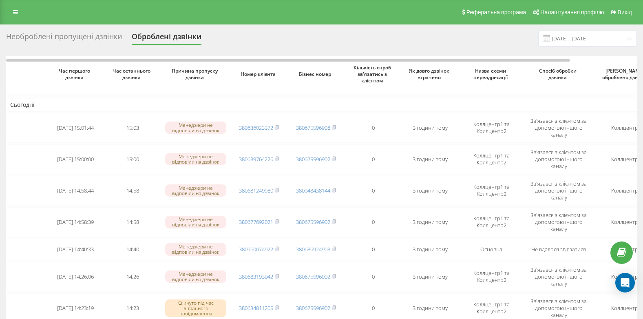  Describe the element at coordinates (256, 308) in the screenshot. I see `a: 380634811205` at that location.